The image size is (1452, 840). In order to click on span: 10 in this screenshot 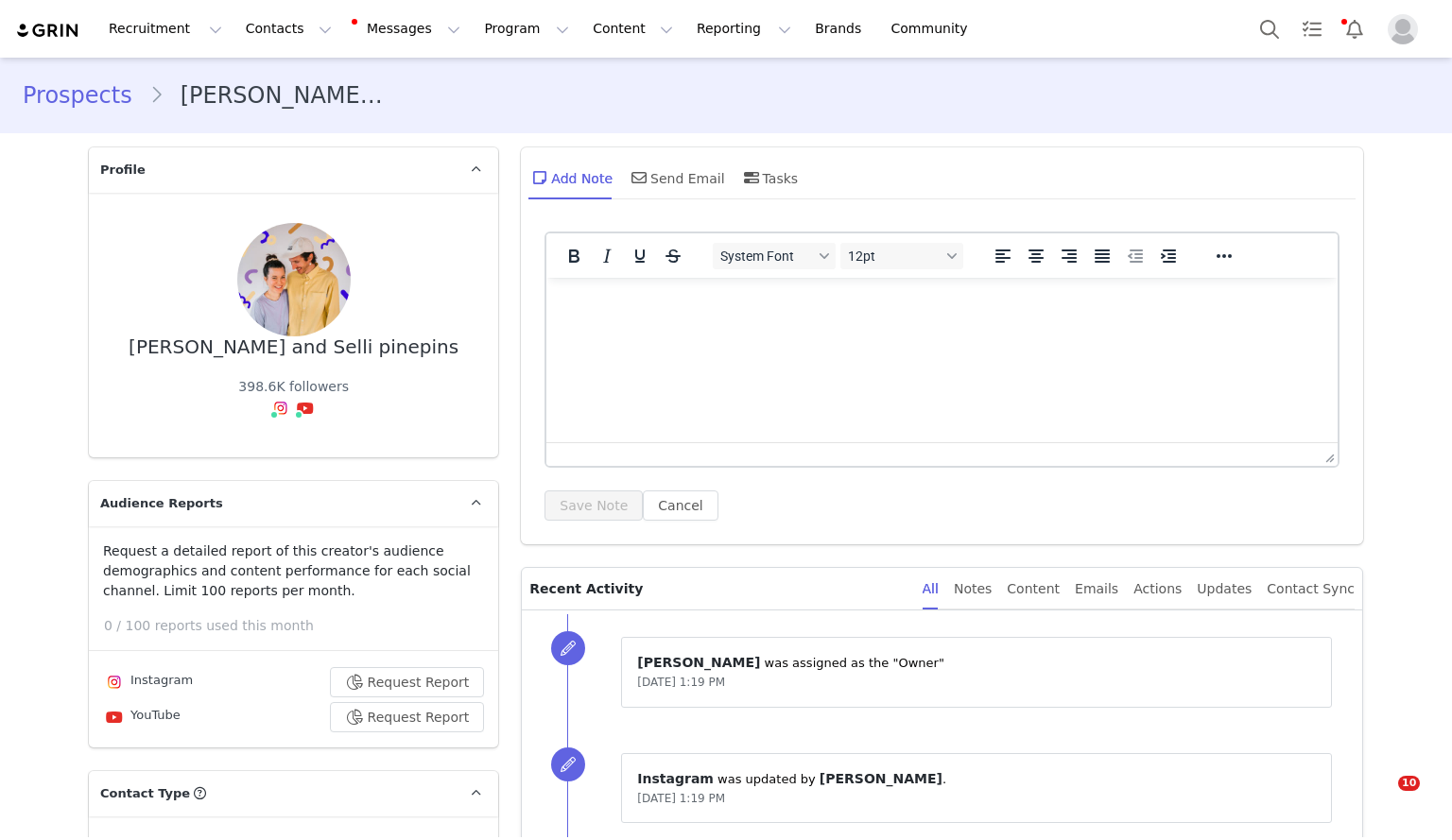, I will do `click(1409, 783)`.